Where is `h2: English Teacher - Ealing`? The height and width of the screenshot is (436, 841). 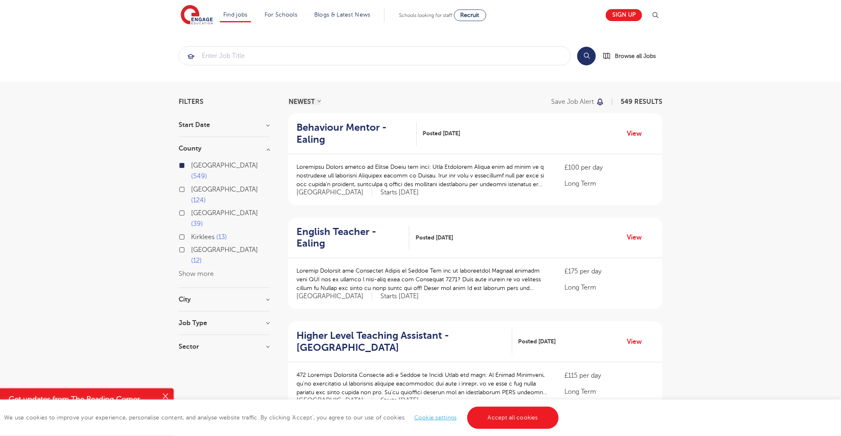 h2: English Teacher - Ealing is located at coordinates (349, 238).